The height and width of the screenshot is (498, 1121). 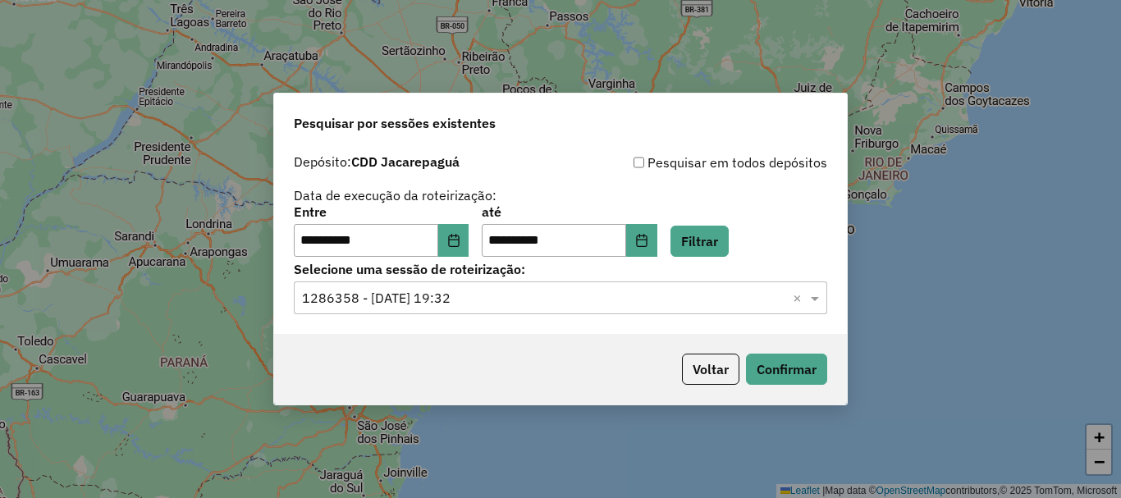 What do you see at coordinates (395, 123) in the screenshot?
I see `span: Pesquisar por sessões existentes` at bounding box center [395, 123].